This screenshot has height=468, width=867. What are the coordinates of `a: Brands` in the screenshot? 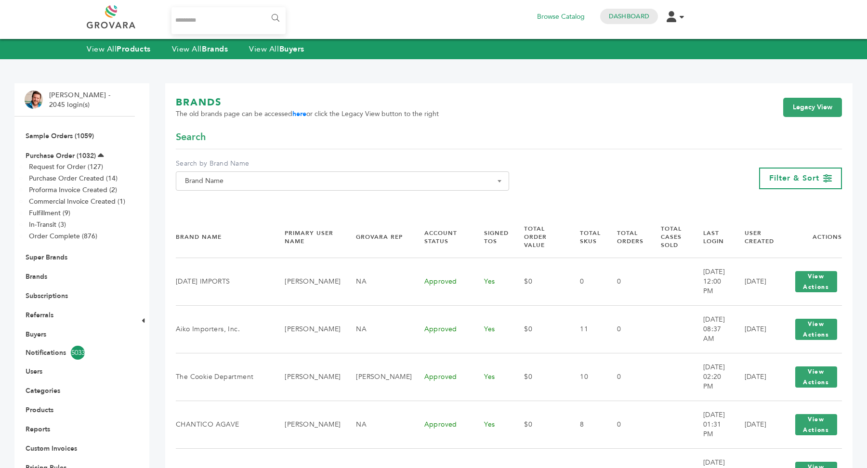 It's located at (36, 276).